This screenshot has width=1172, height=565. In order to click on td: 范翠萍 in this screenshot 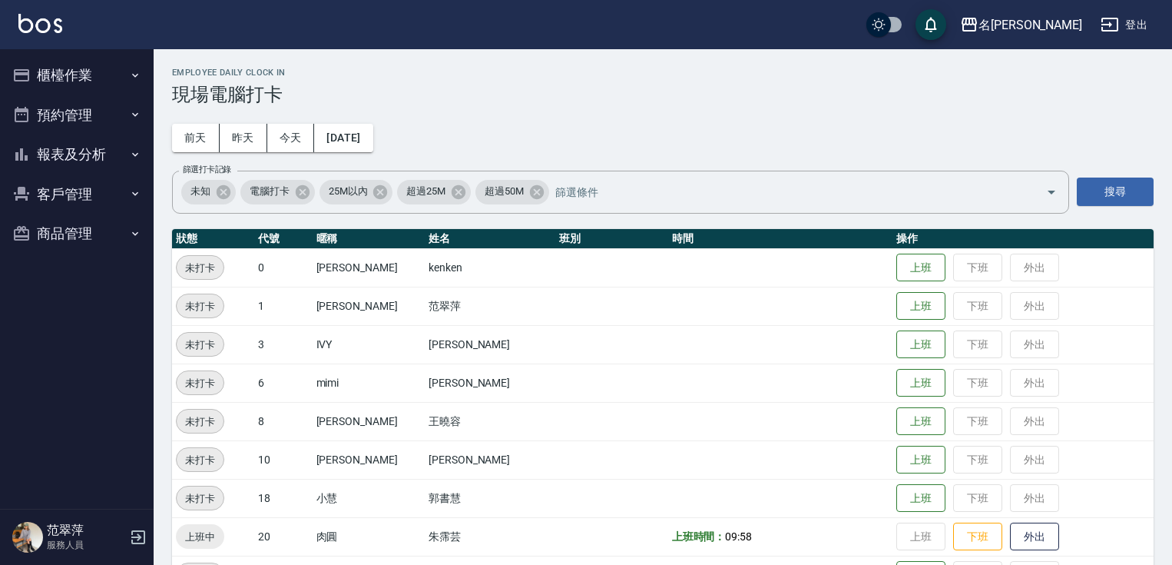, I will do `click(490, 306)`.